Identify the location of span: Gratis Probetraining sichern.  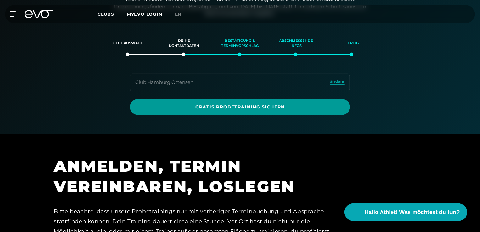
(240, 107).